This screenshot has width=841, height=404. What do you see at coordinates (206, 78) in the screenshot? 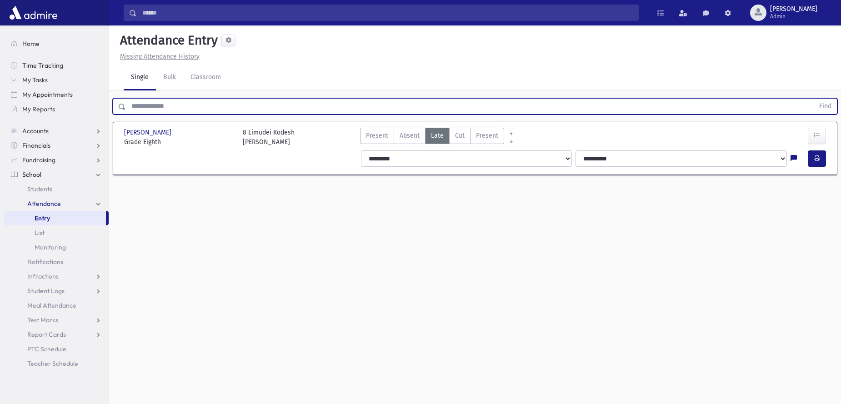
I see `a: Classroom` at bounding box center [206, 78].